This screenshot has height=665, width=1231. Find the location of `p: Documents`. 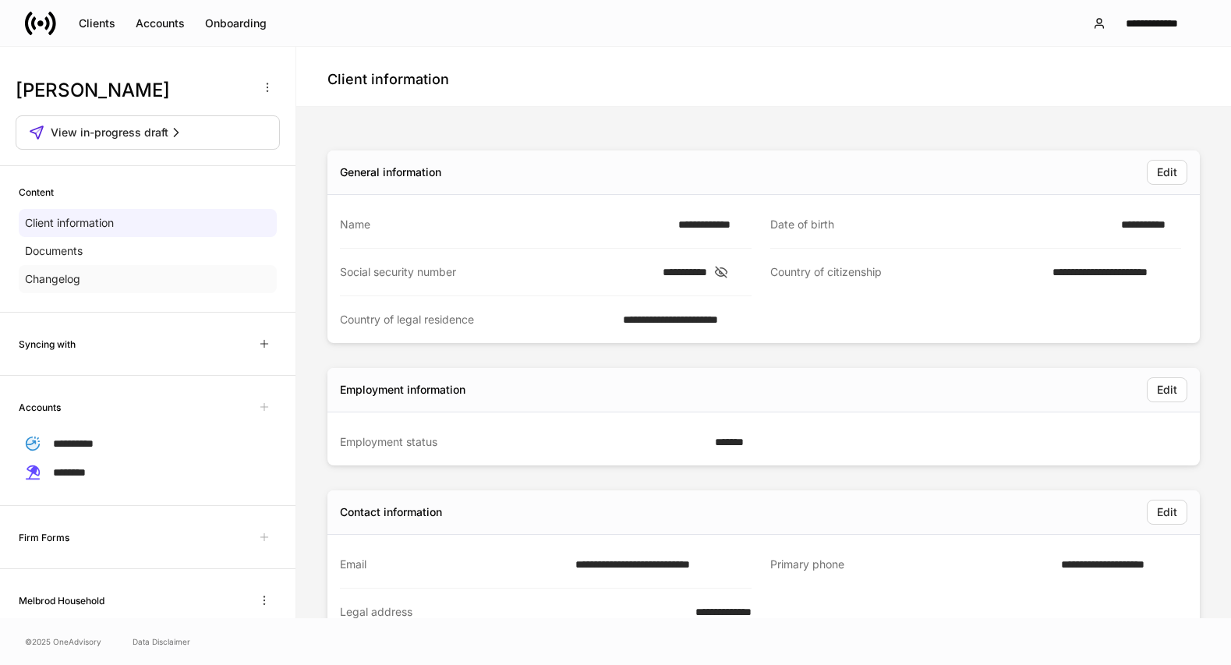

p: Documents is located at coordinates (54, 251).